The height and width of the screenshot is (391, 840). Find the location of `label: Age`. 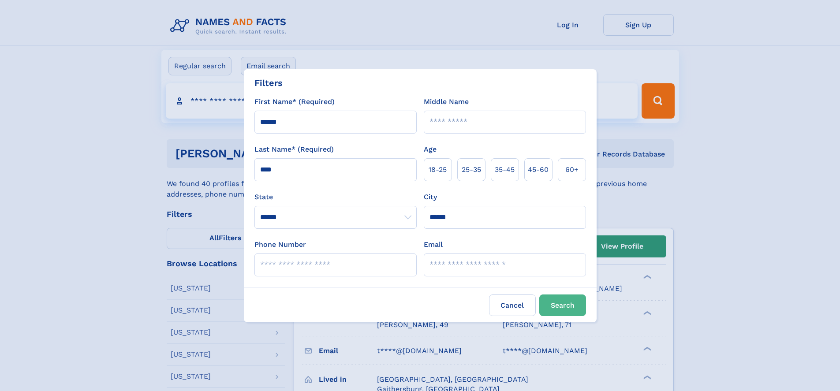

label: Age is located at coordinates (430, 149).